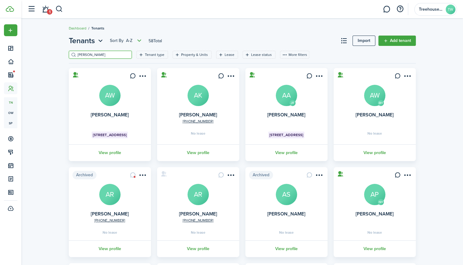 The width and height of the screenshot is (463, 265). I want to click on avatar-text: AA, so click(286, 96).